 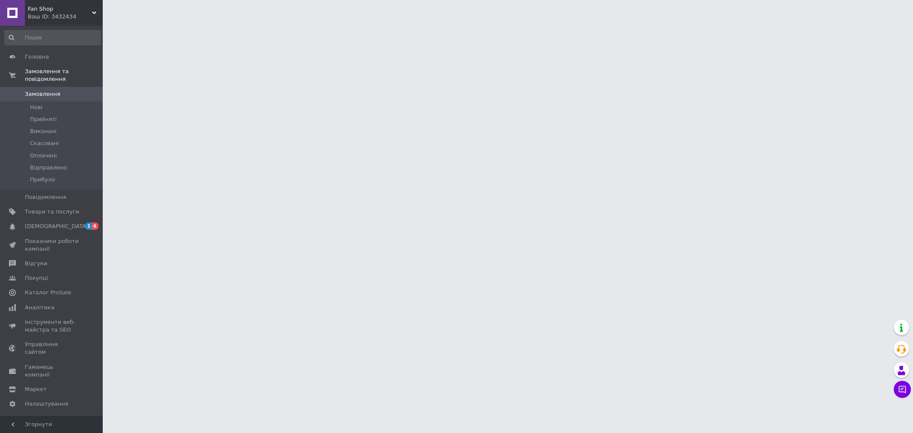 What do you see at coordinates (36, 264) in the screenshot?
I see `span: Відгуки` at bounding box center [36, 264].